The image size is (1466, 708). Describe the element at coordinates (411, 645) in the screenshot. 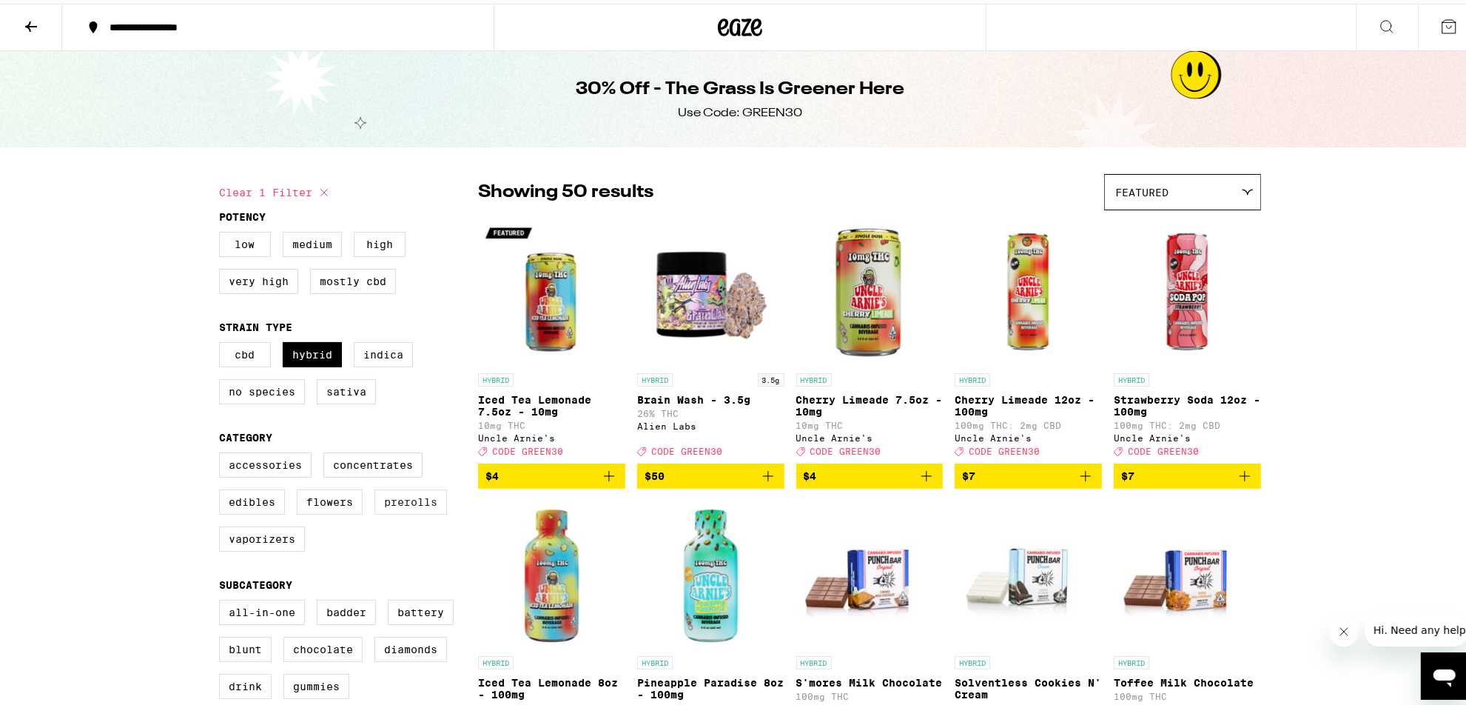

I see `label: Diamonds` at that location.